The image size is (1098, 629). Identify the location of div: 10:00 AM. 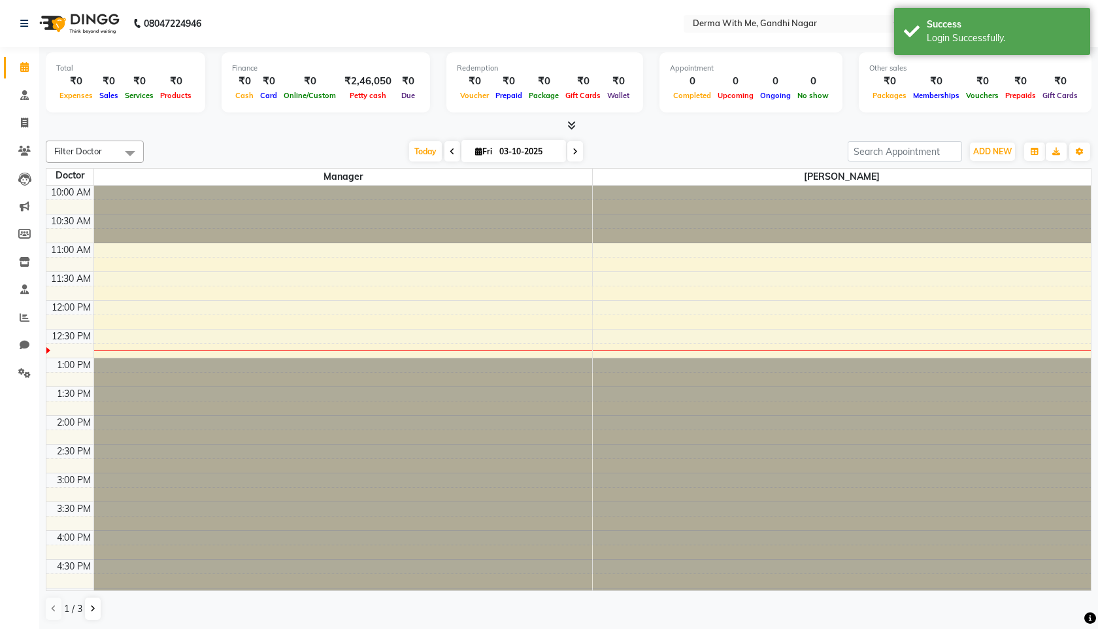
(71, 192).